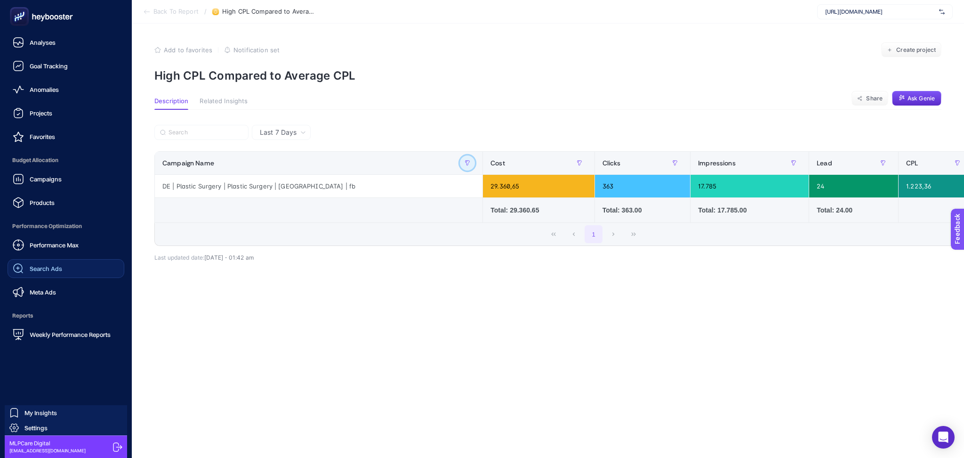  I want to click on a: Analyses, so click(66, 42).